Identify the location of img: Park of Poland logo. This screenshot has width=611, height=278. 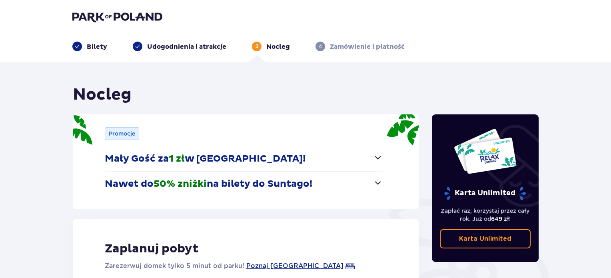
(117, 17).